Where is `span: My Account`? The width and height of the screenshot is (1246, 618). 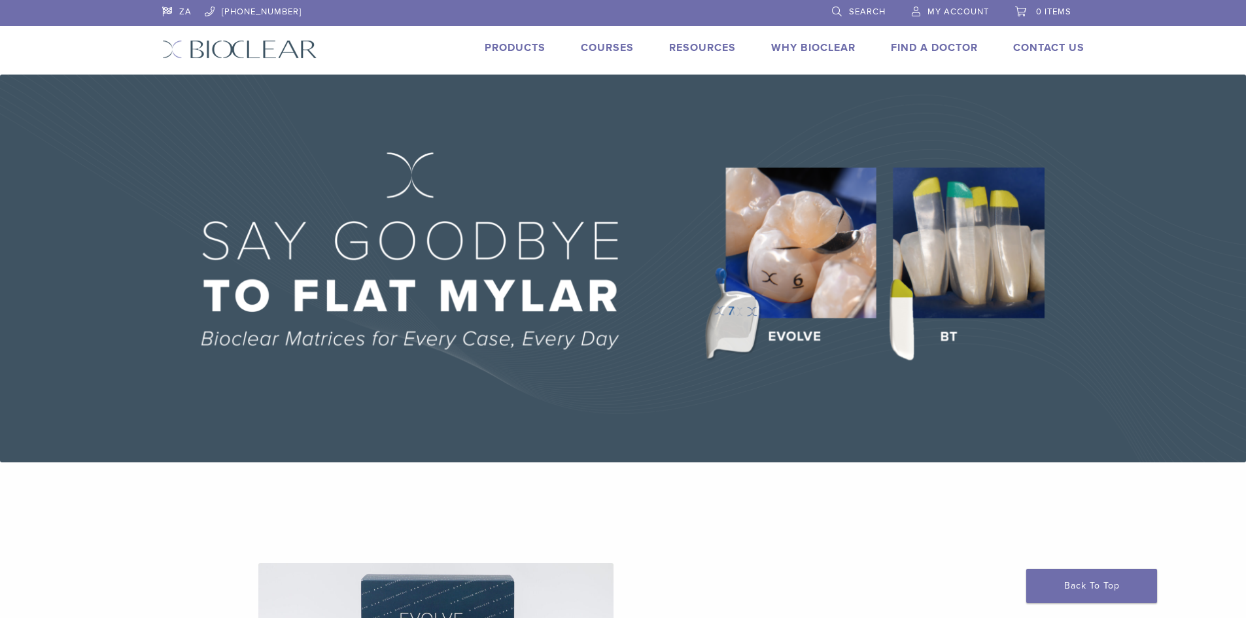 span: My Account is located at coordinates (958, 12).